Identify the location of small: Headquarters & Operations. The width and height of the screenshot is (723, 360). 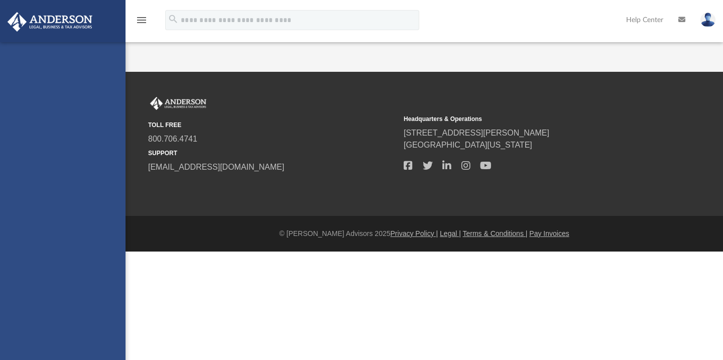
(527, 119).